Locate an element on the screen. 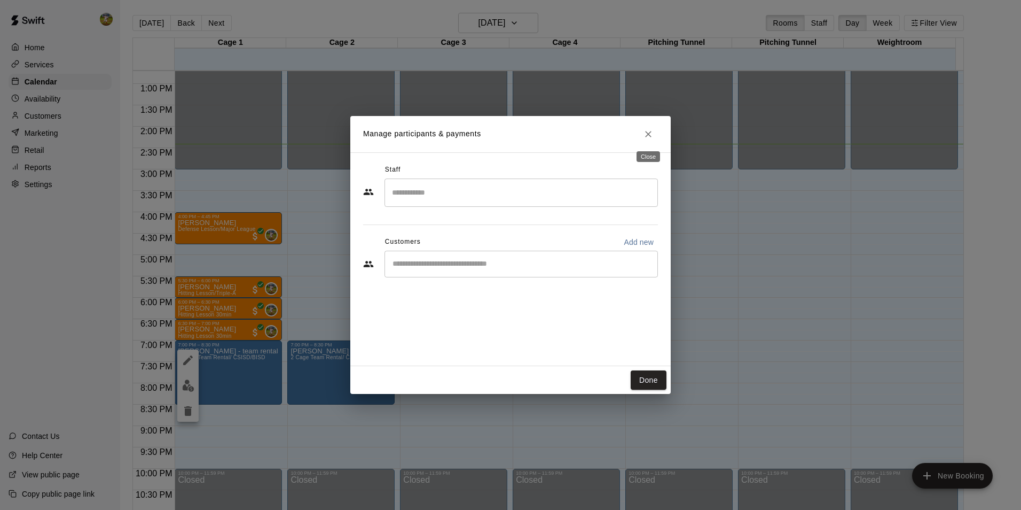 The width and height of the screenshot is (1021, 510). p: Manage participants & payments is located at coordinates (422, 134).